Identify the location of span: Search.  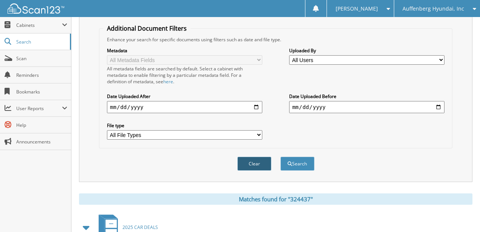
(41, 42).